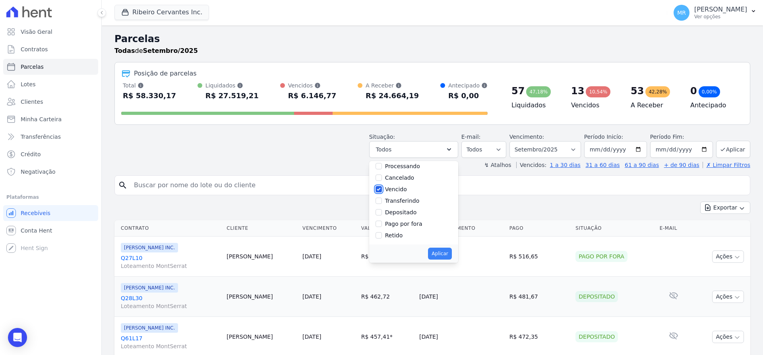 The width and height of the screenshot is (763, 355). I want to click on a: 31 a 60 dias, so click(603, 165).